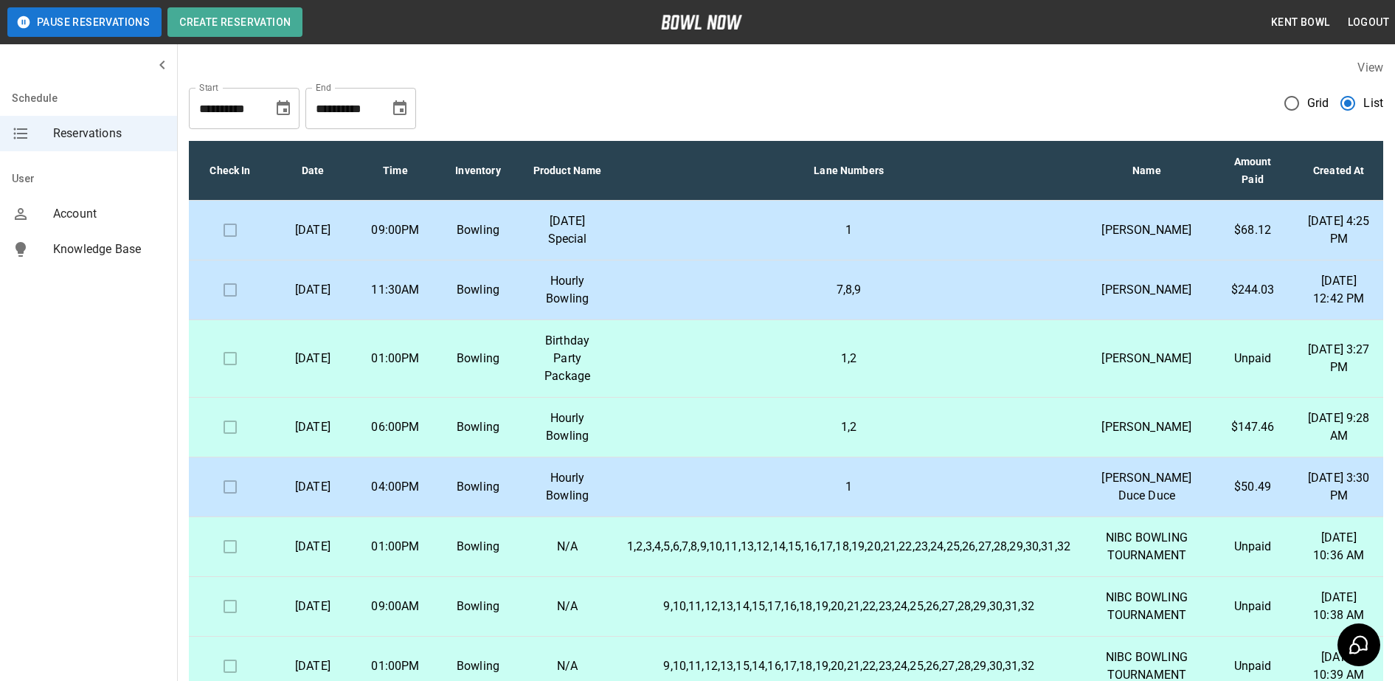  I want to click on button: Choose date, selected date is Oct 1, 2025, so click(283, 108).